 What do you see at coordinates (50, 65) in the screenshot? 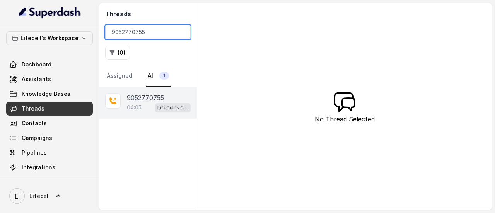
I see `a: Dashboard` at bounding box center [50, 65].